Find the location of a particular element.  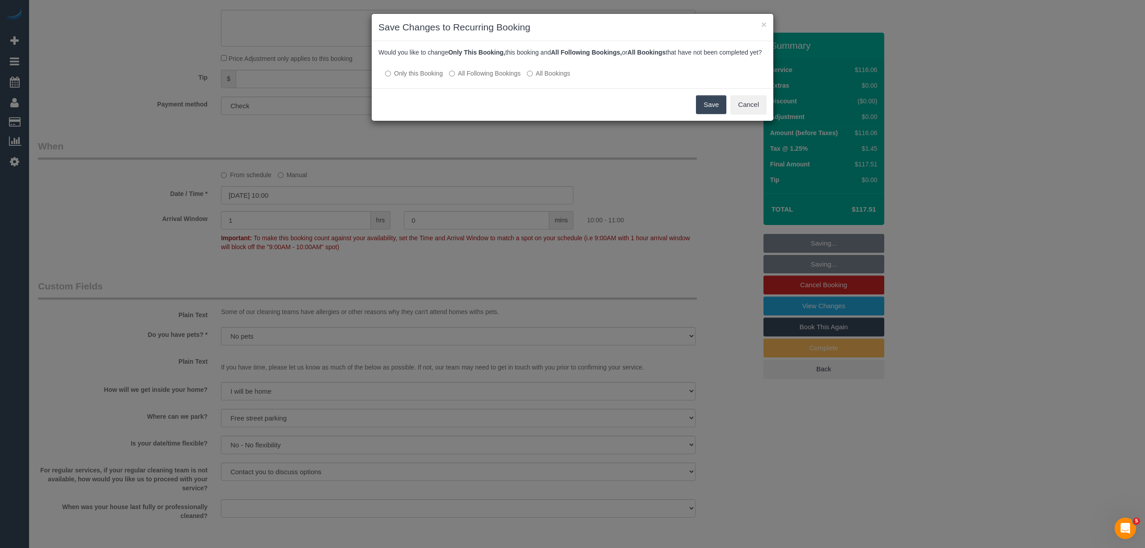

span: 5 is located at coordinates (1137, 521).